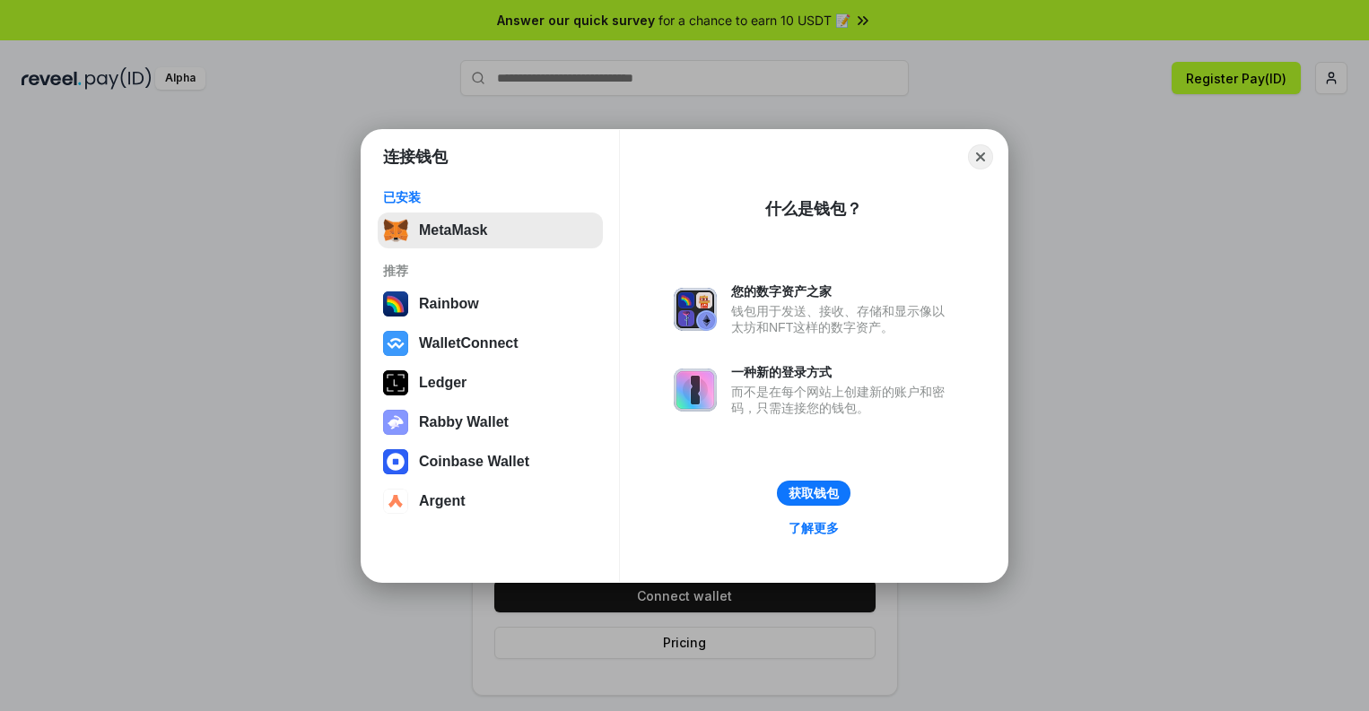  What do you see at coordinates (814, 493) in the screenshot?
I see `div: 获取钱包` at bounding box center [814, 493].